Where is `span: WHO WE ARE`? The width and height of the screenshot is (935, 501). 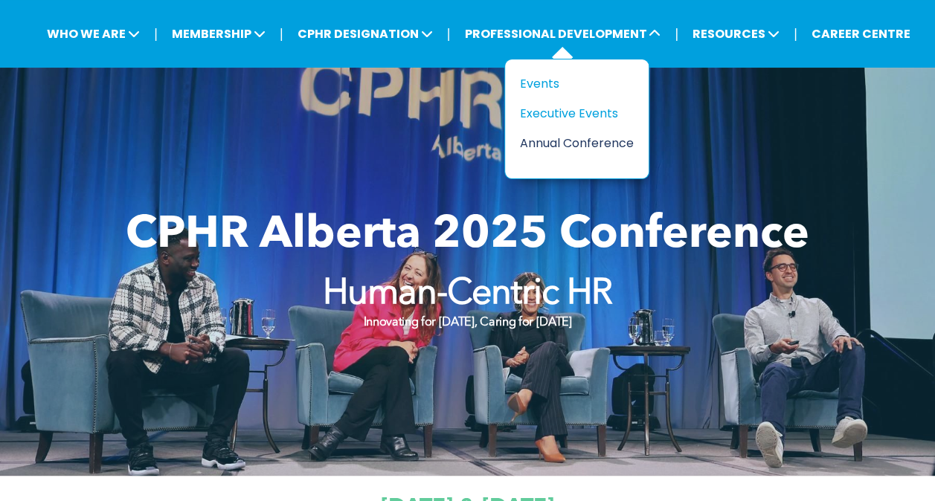
span: WHO WE ARE is located at coordinates (93, 33).